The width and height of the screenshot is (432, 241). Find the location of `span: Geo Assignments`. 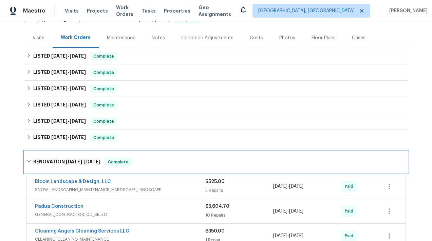

span: Geo Assignments is located at coordinates (215, 11).